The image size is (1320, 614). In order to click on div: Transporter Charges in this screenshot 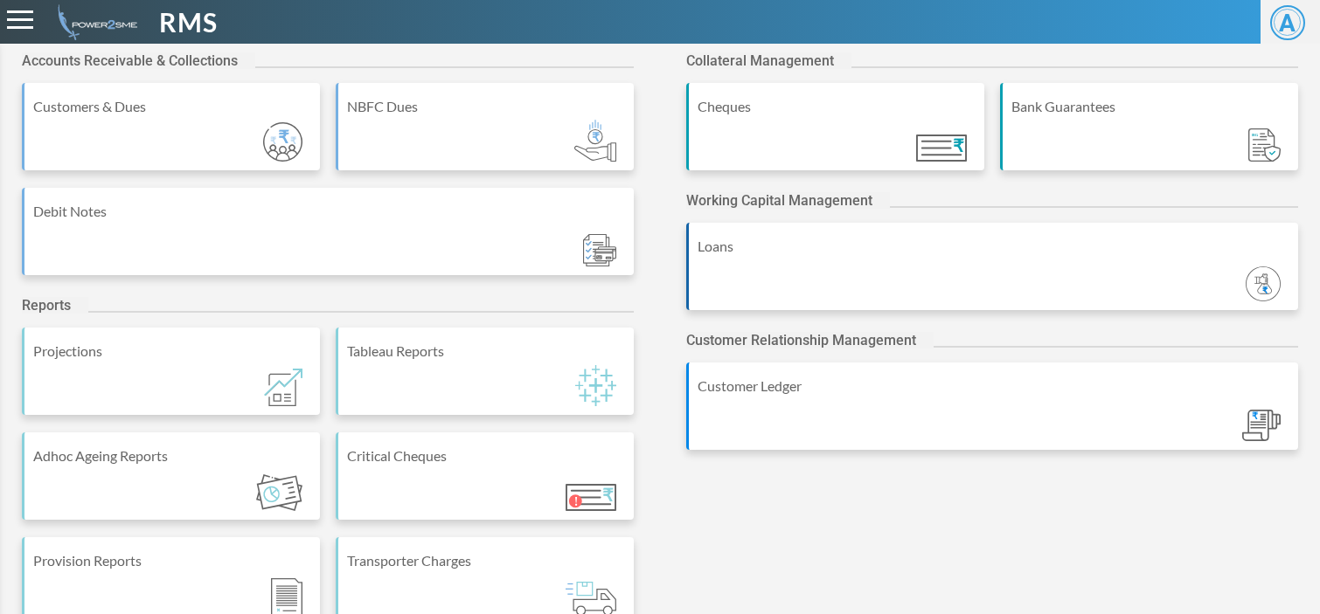, I will do `click(486, 561)`.